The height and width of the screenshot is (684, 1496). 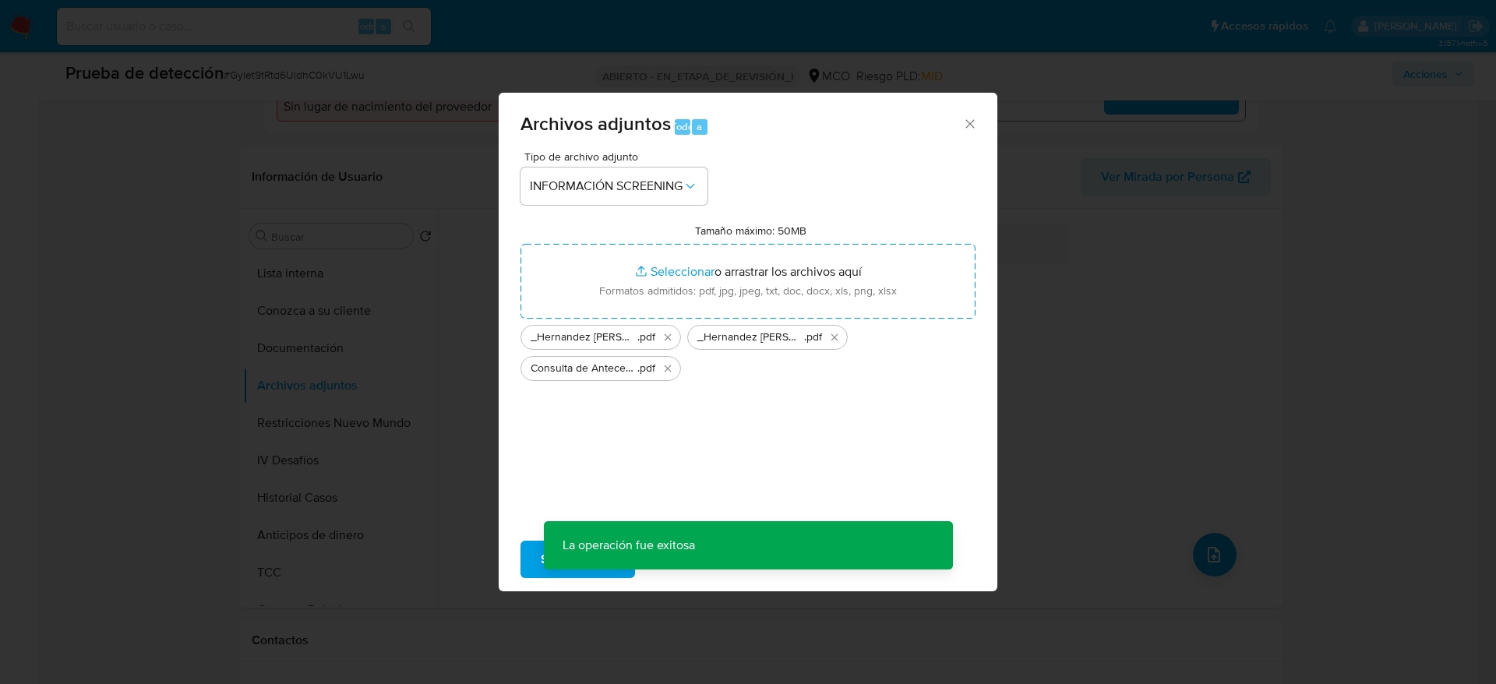 What do you see at coordinates (618, 157) in the screenshot?
I see `span: Tipo de archivo adjunto` at bounding box center [618, 157].